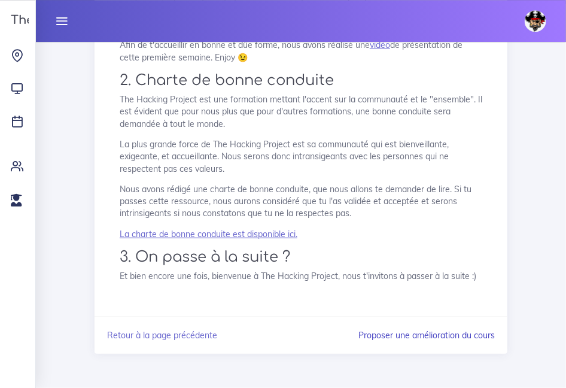 The height and width of the screenshot is (388, 566). What do you see at coordinates (301, 51) in the screenshot?
I see `p: Afin de t'accueillir en bonne et dûe forme, nous avons réalisé une de présentation de cette premi...` at bounding box center [301, 51].